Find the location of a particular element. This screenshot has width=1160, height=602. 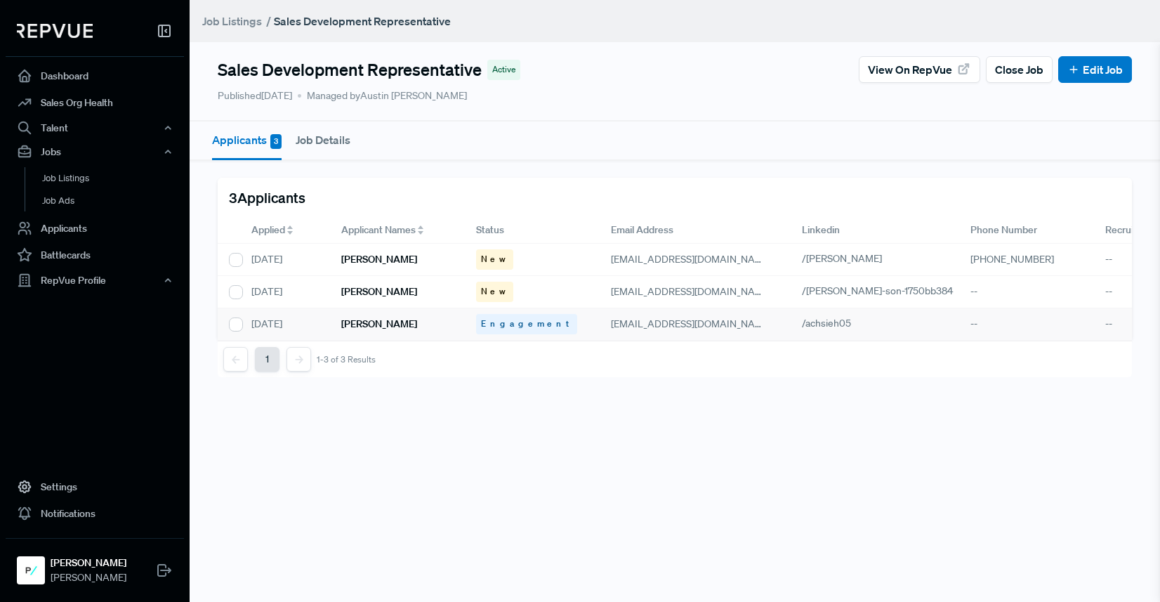

span: Linkedin is located at coordinates (821, 230).